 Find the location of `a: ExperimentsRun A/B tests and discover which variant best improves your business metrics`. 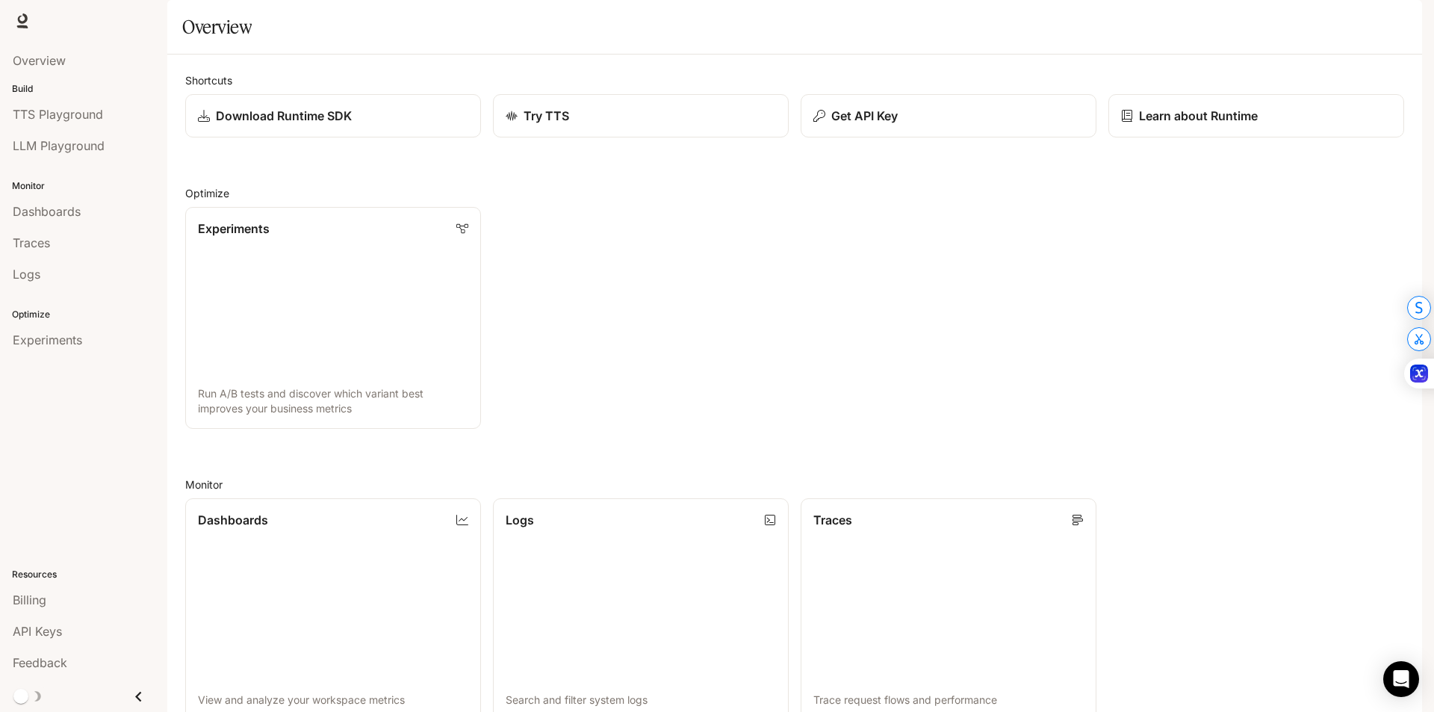

a: ExperimentsRun A/B tests and discover which variant best improves your business metrics is located at coordinates (333, 317).